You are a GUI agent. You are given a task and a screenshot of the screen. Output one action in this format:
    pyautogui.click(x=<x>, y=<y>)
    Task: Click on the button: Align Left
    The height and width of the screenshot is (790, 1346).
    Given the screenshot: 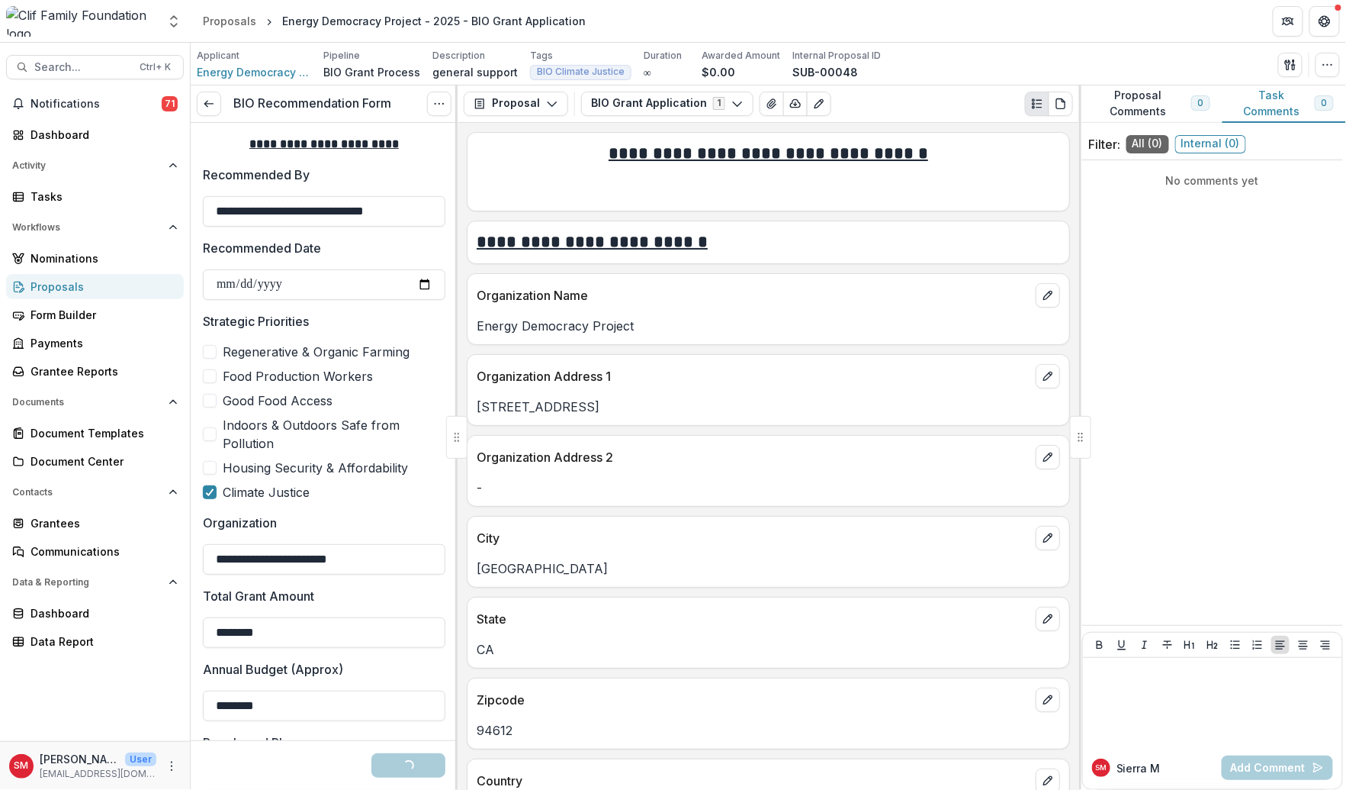 What is the action you would take?
    pyautogui.click(x=1281, y=645)
    